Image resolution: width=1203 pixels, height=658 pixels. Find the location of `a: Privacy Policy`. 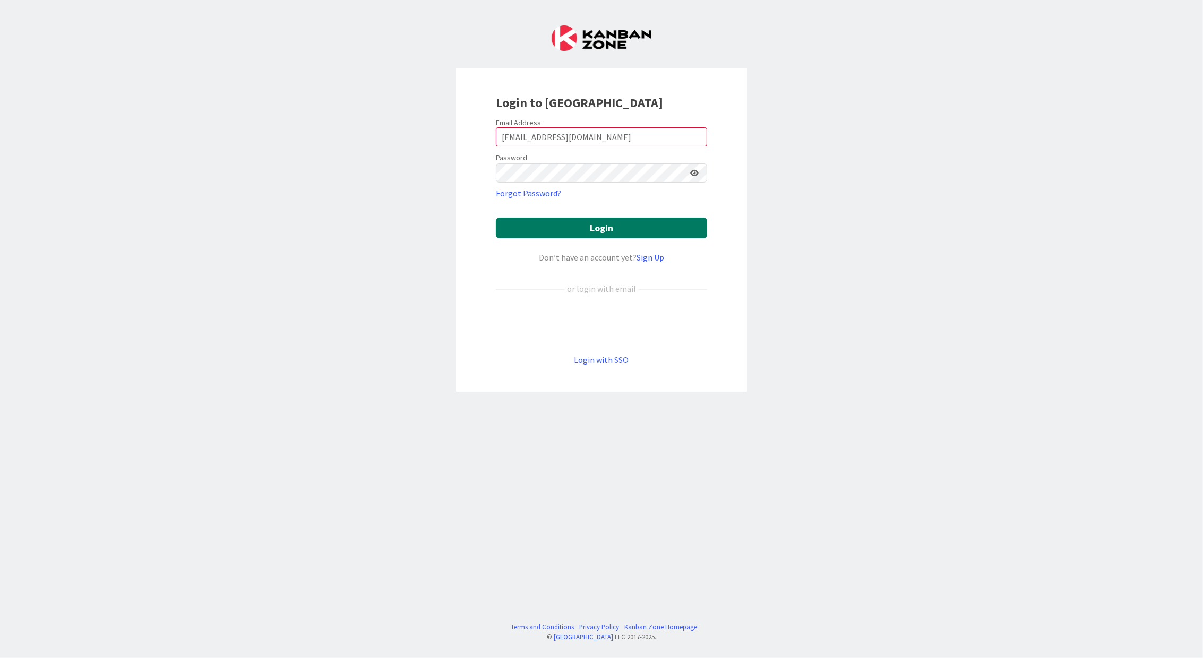

a: Privacy Policy is located at coordinates (599, 627).